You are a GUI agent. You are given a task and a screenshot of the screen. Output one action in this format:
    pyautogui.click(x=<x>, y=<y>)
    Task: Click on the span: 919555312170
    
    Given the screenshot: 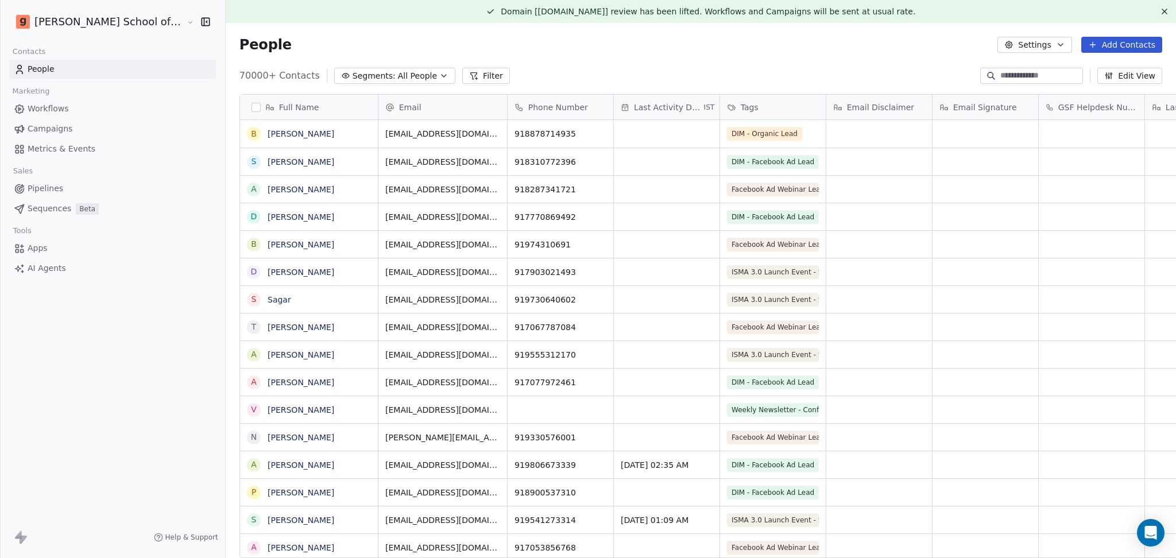 What is the action you would take?
    pyautogui.click(x=560, y=355)
    